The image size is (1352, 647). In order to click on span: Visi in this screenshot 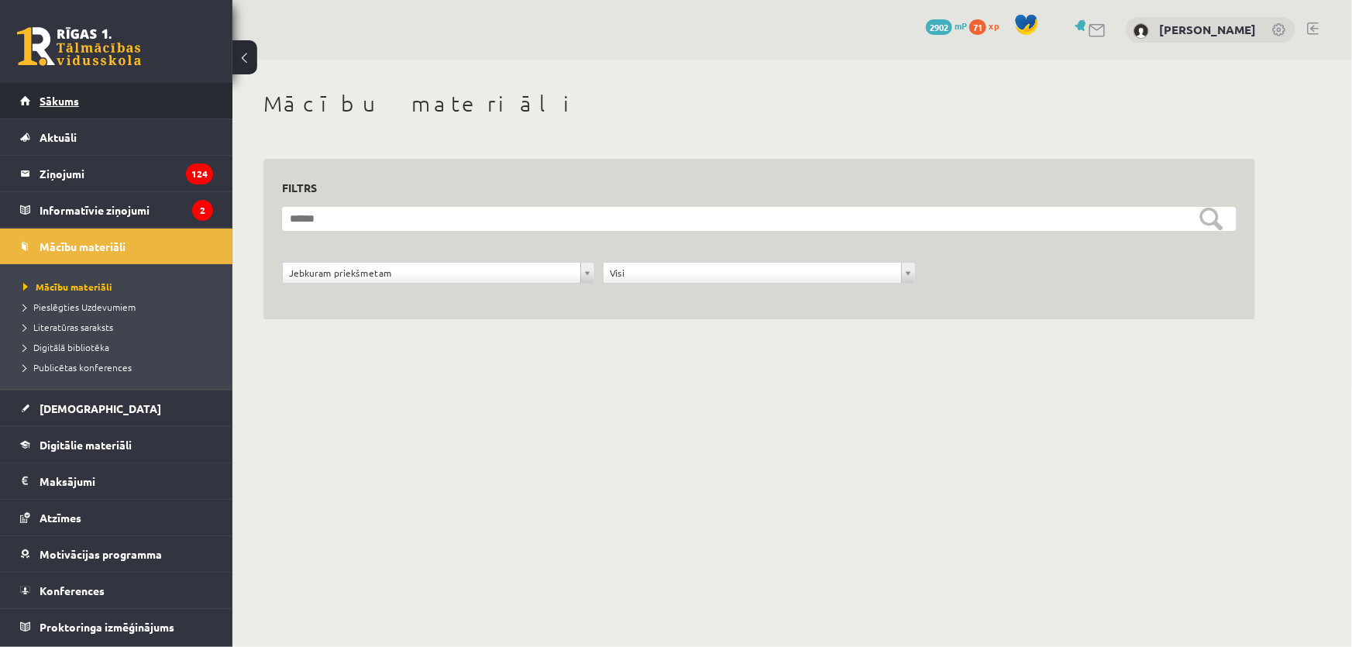, I will do `click(752, 273)`.